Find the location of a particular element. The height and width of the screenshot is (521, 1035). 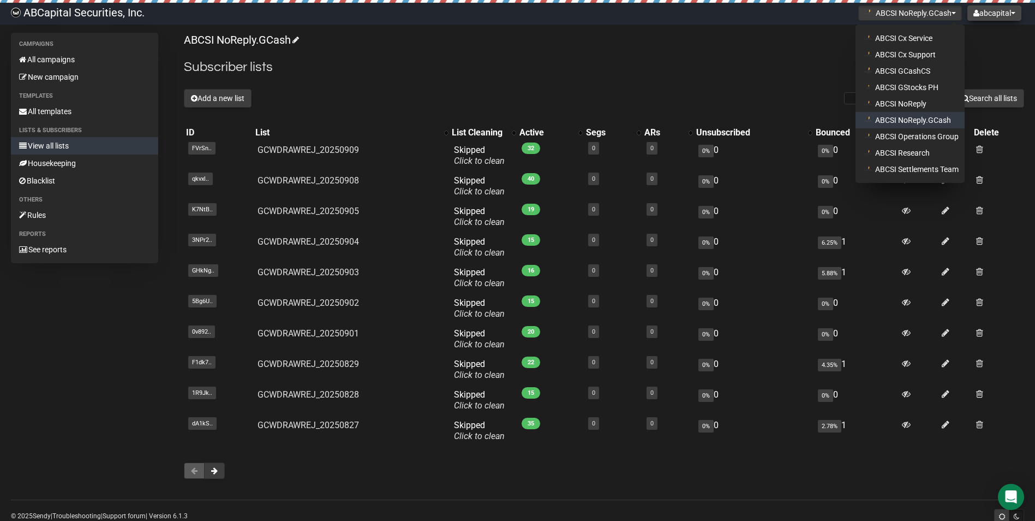

span: K7NtB.. is located at coordinates (202, 209).